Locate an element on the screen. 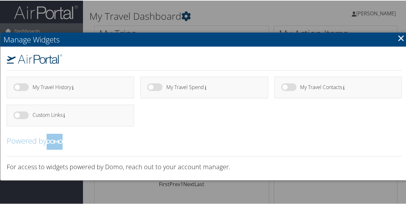 This screenshot has width=406, height=204. h4: My Travel Spend is located at coordinates (211, 86).